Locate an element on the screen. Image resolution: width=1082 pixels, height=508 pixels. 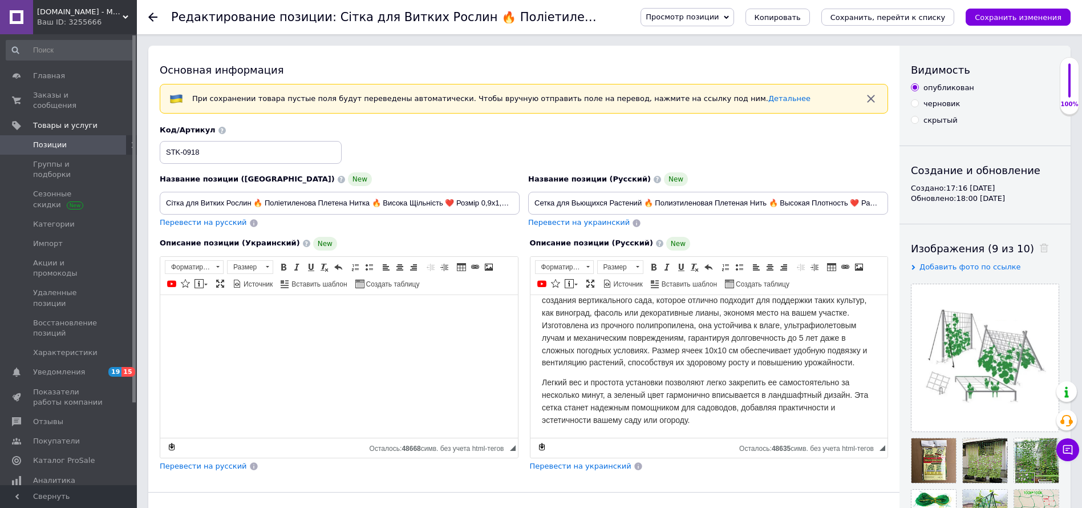
span: Уведомления is located at coordinates (59, 372).